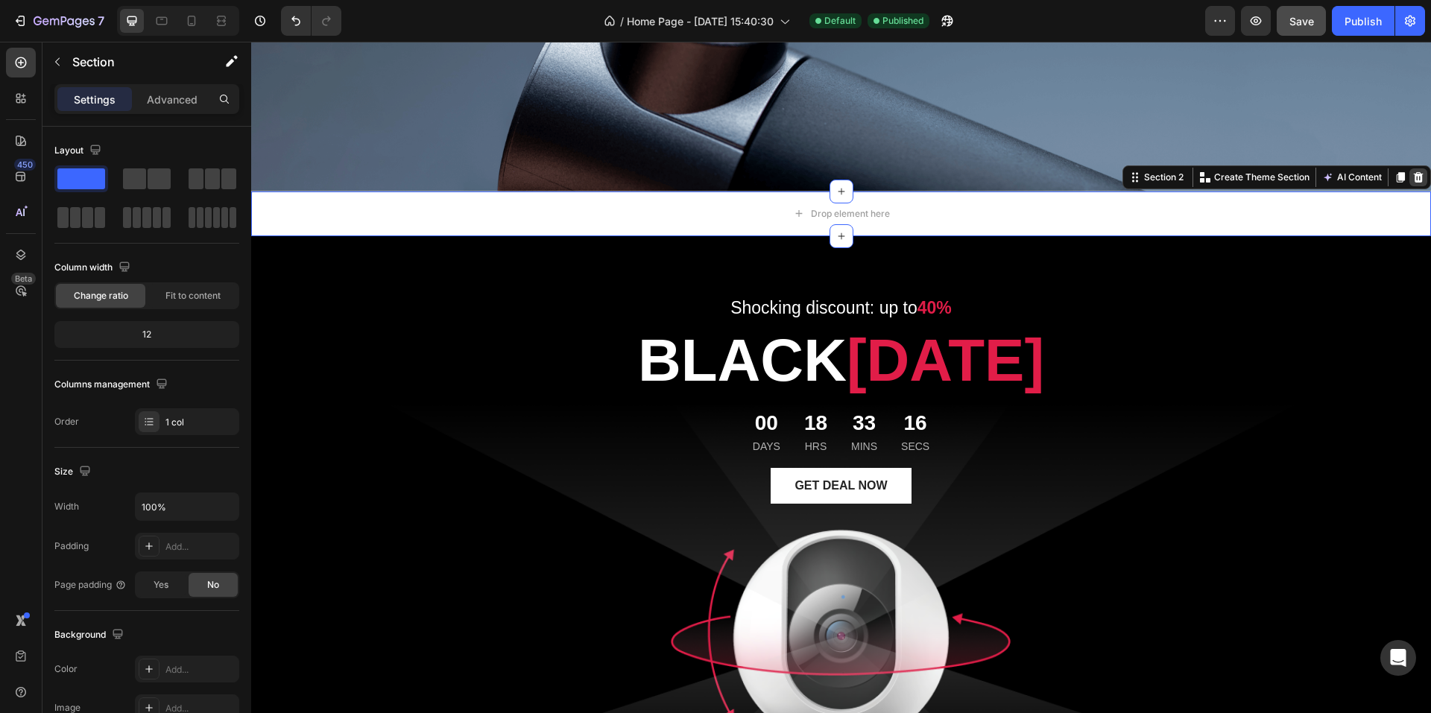  Describe the element at coordinates (95, 99) in the screenshot. I see `p: Settings` at that location.